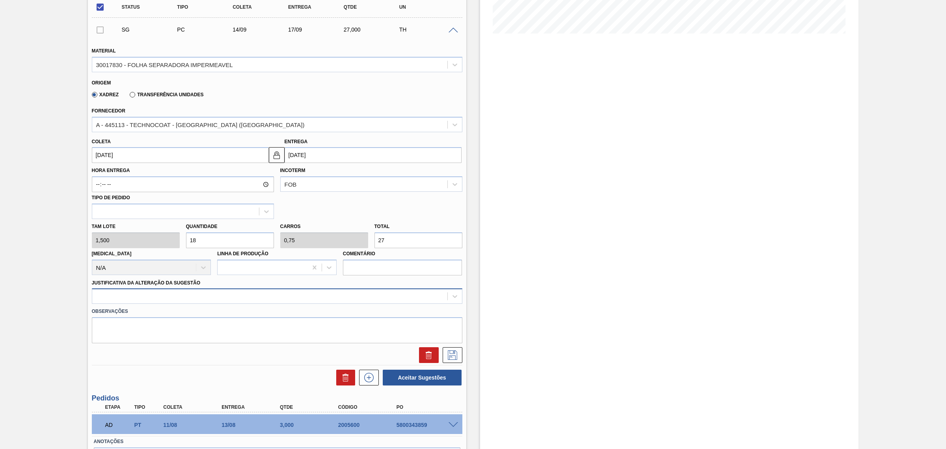 This screenshot has width=946, height=449. I want to click on div: 13/08/2025, so click(253, 425).